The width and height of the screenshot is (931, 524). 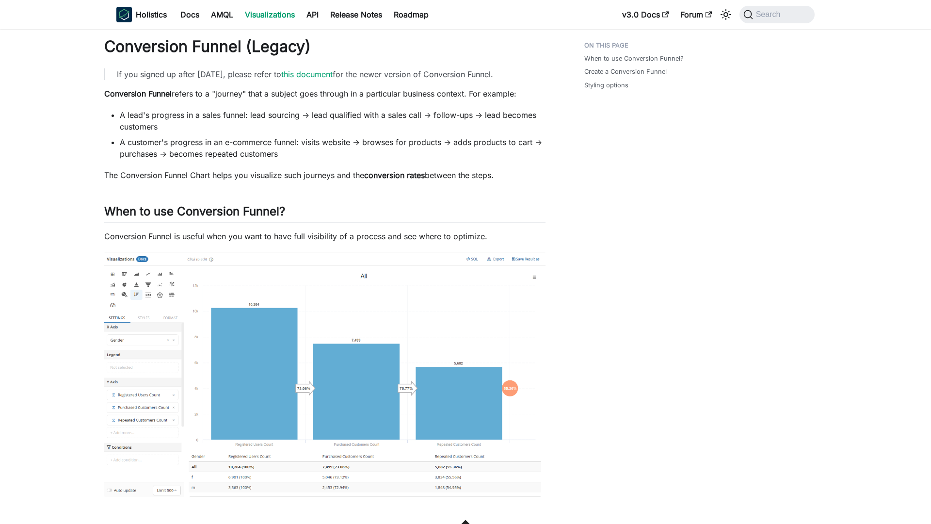 What do you see at coordinates (325, 94) in the screenshot?
I see `p: refers to a "journey" that a subject goes through in a particular business context. For example:` at bounding box center [325, 94].